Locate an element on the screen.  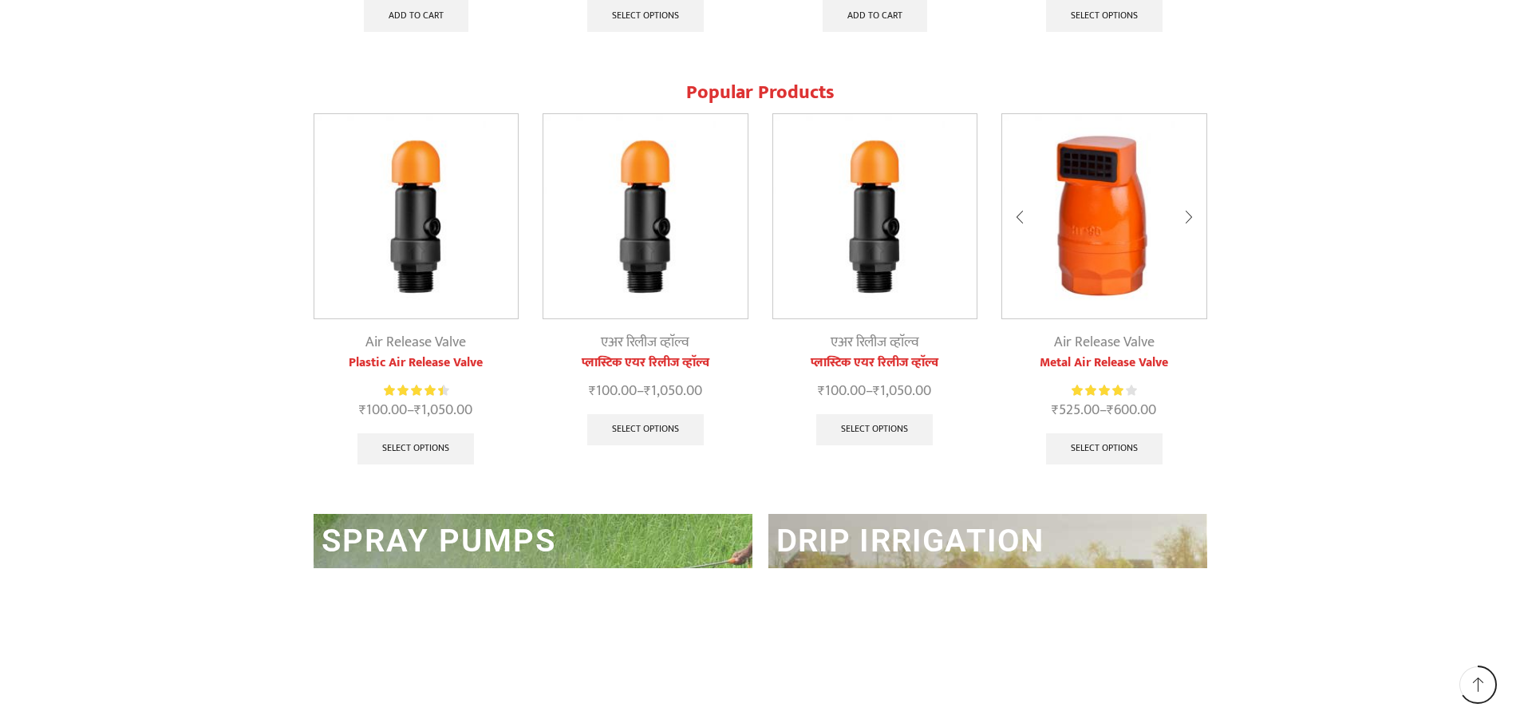
img: Plastic Air Release Valve is located at coordinates (417, 216).